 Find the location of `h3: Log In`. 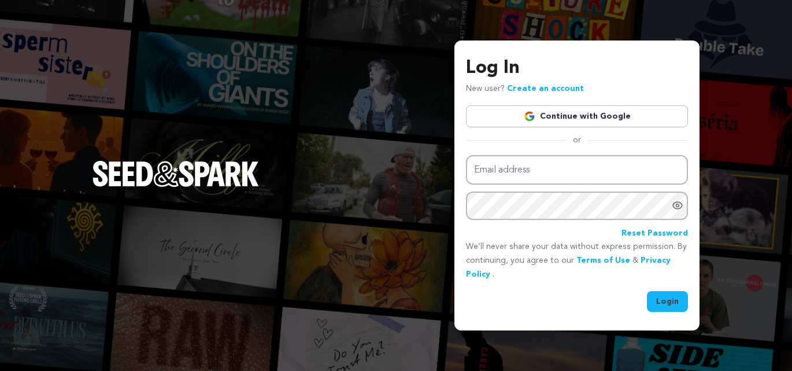

h3: Log In is located at coordinates (577, 68).